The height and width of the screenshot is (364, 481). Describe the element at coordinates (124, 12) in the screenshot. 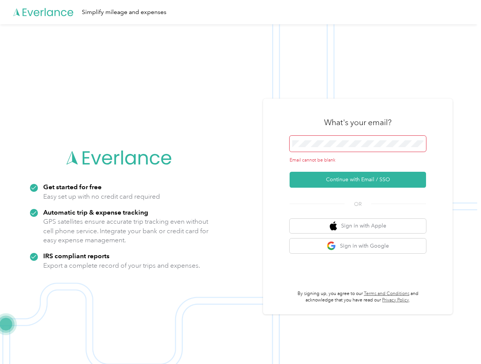

I see `div: Simplify mileage and expenses` at that location.